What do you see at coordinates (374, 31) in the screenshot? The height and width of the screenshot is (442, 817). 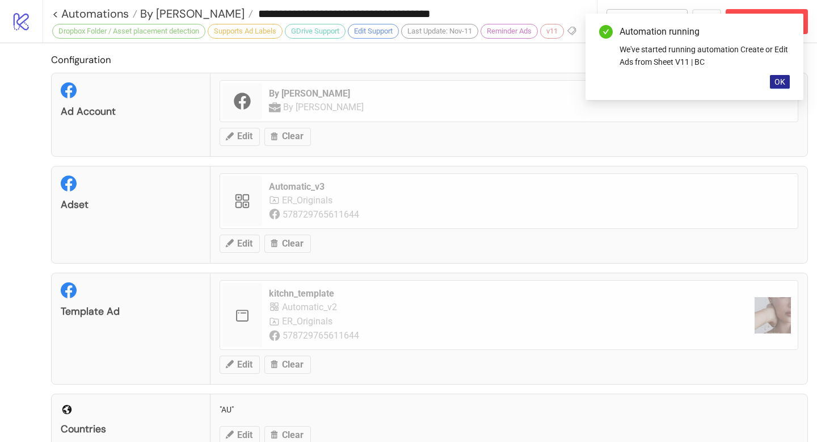 I see `div: Edit Support` at bounding box center [374, 31].